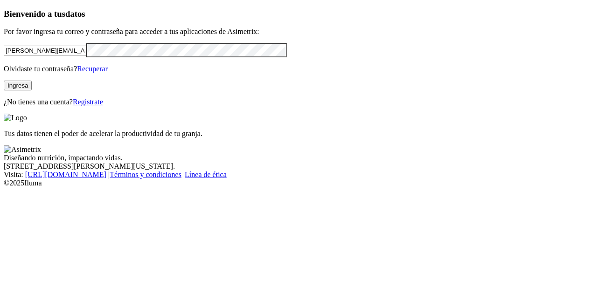  Describe the element at coordinates (298, 14) in the screenshot. I see `h3: Bienvenido a tus` at that location.